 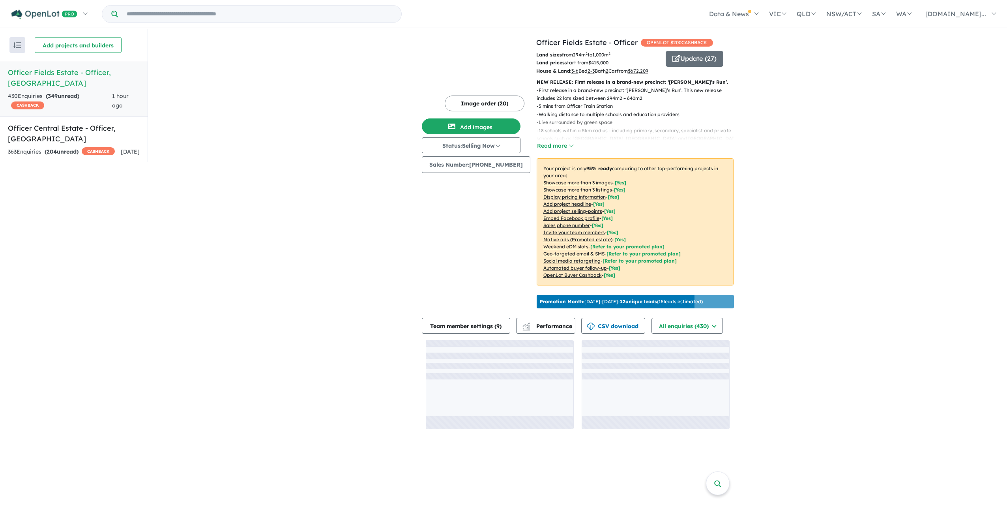 What do you see at coordinates (602, 54) in the screenshot?
I see `u: 1,000 m` at bounding box center [602, 54].